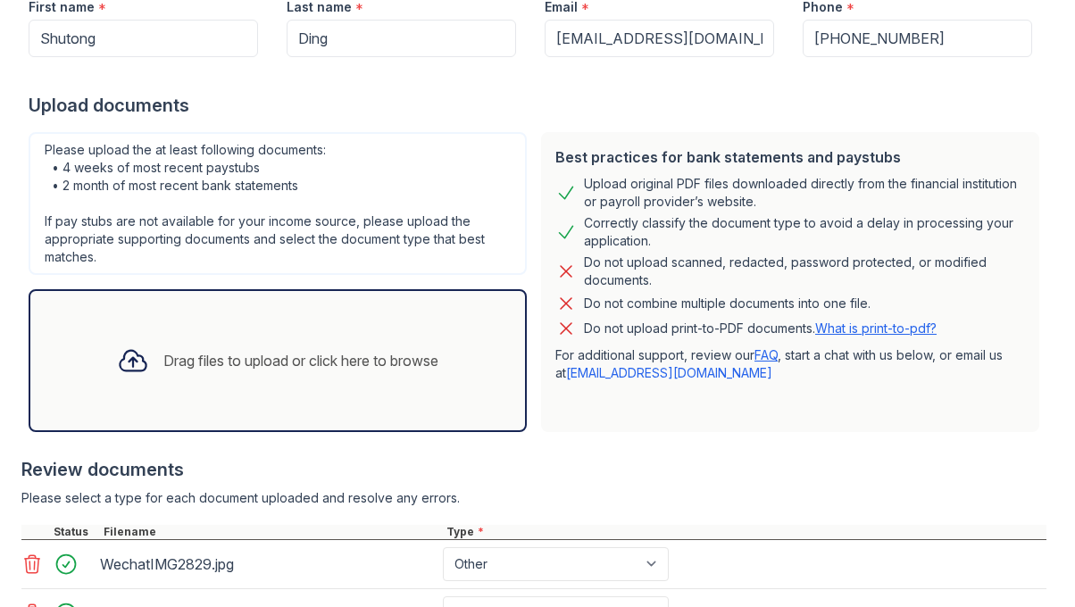  Describe the element at coordinates (75, 532) in the screenshot. I see `div: Status` at that location.